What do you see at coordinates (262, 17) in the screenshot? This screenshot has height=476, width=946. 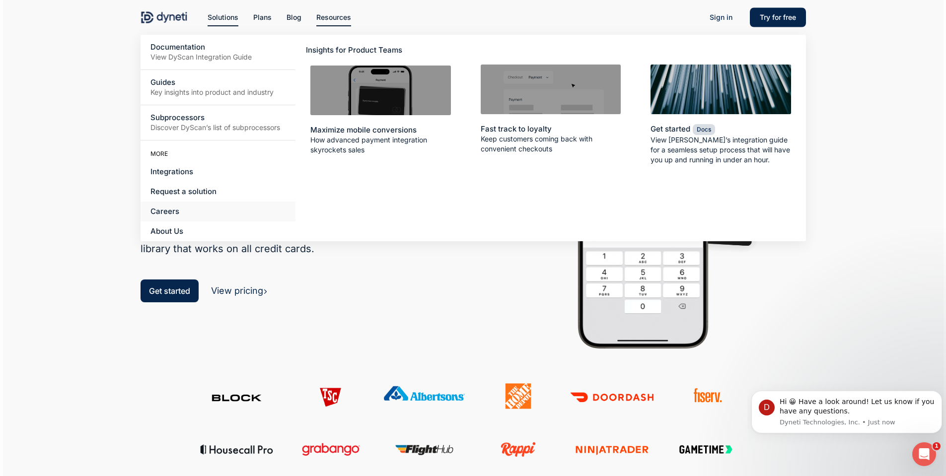 I see `a: Plans` at bounding box center [262, 17].